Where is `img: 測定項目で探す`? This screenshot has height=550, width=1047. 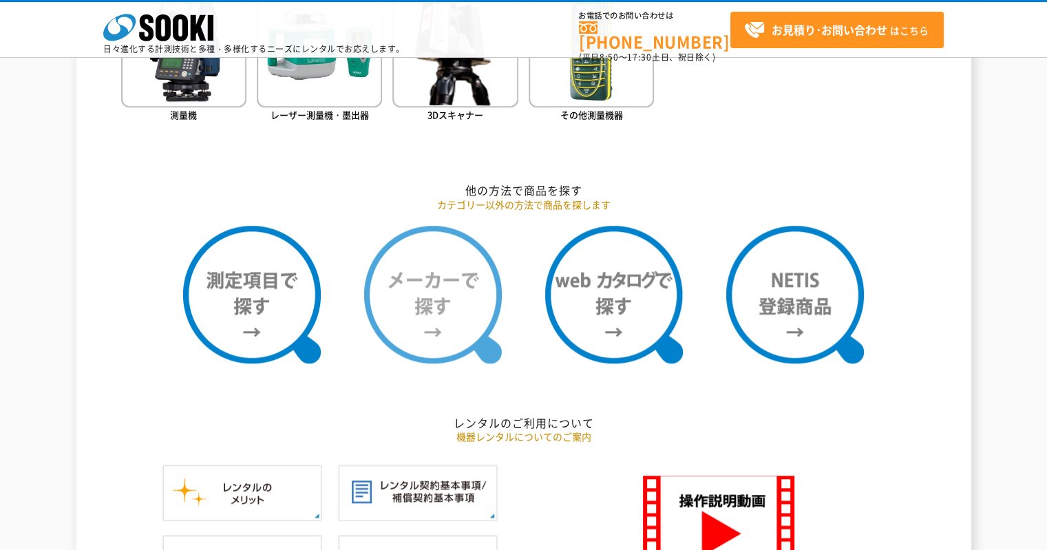 img: 測定項目で探す is located at coordinates (252, 295).